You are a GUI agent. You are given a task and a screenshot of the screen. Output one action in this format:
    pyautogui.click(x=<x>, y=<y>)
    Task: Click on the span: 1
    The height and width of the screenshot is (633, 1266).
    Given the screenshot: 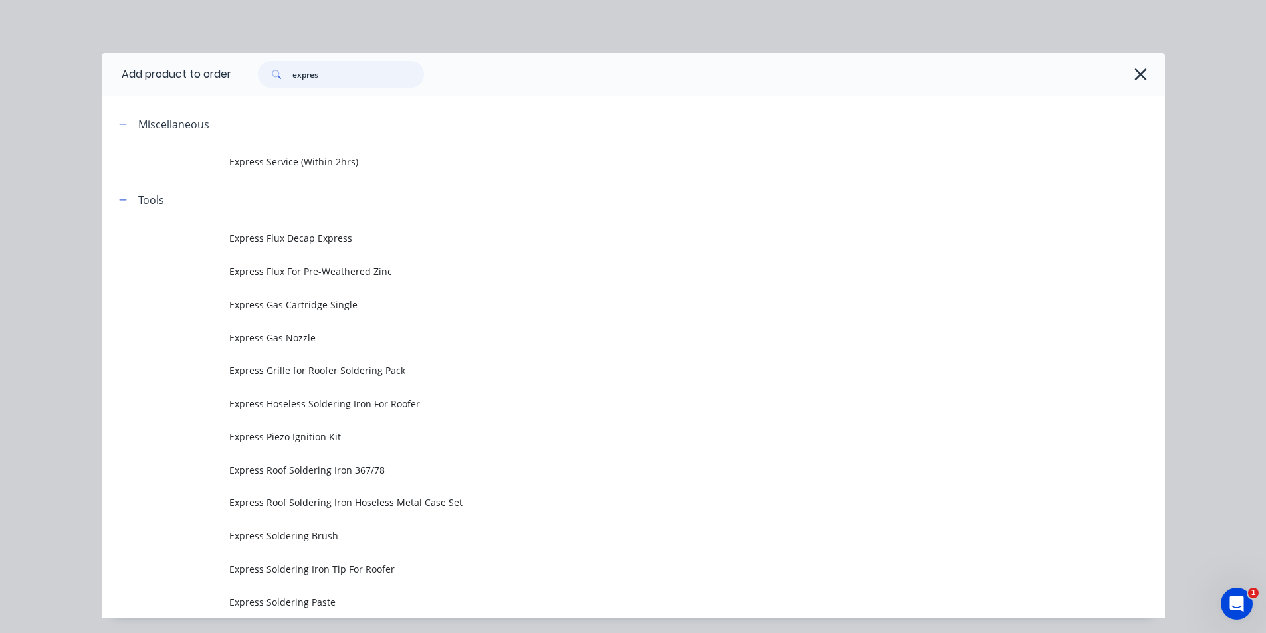 What is the action you would take?
    pyautogui.click(x=1253, y=593)
    